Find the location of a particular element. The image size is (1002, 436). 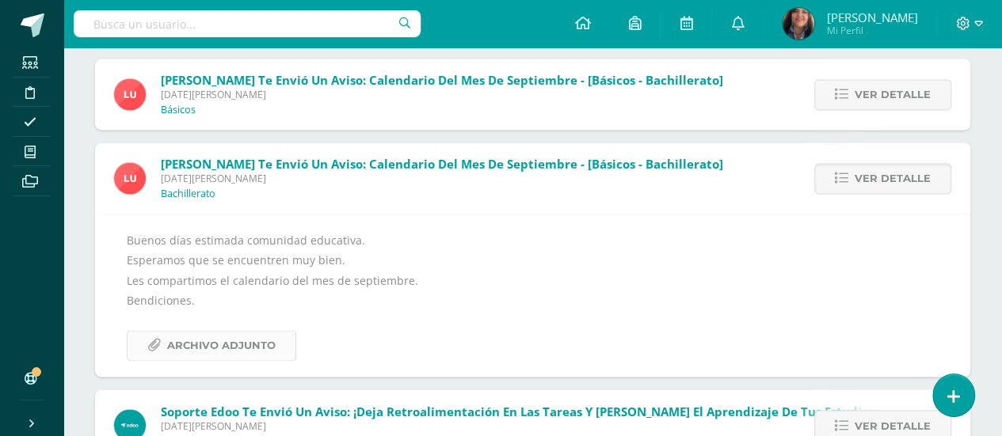

p: Básicos is located at coordinates (178, 110).